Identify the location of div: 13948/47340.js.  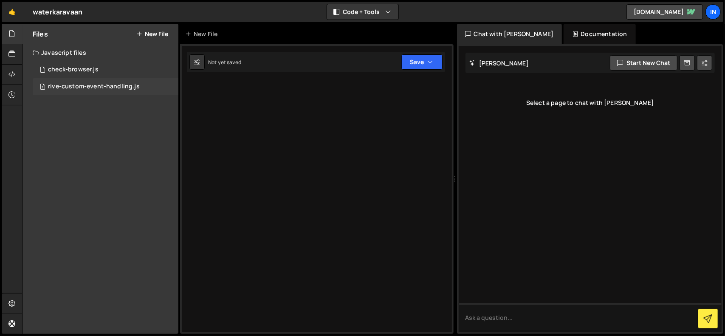
(105, 70).